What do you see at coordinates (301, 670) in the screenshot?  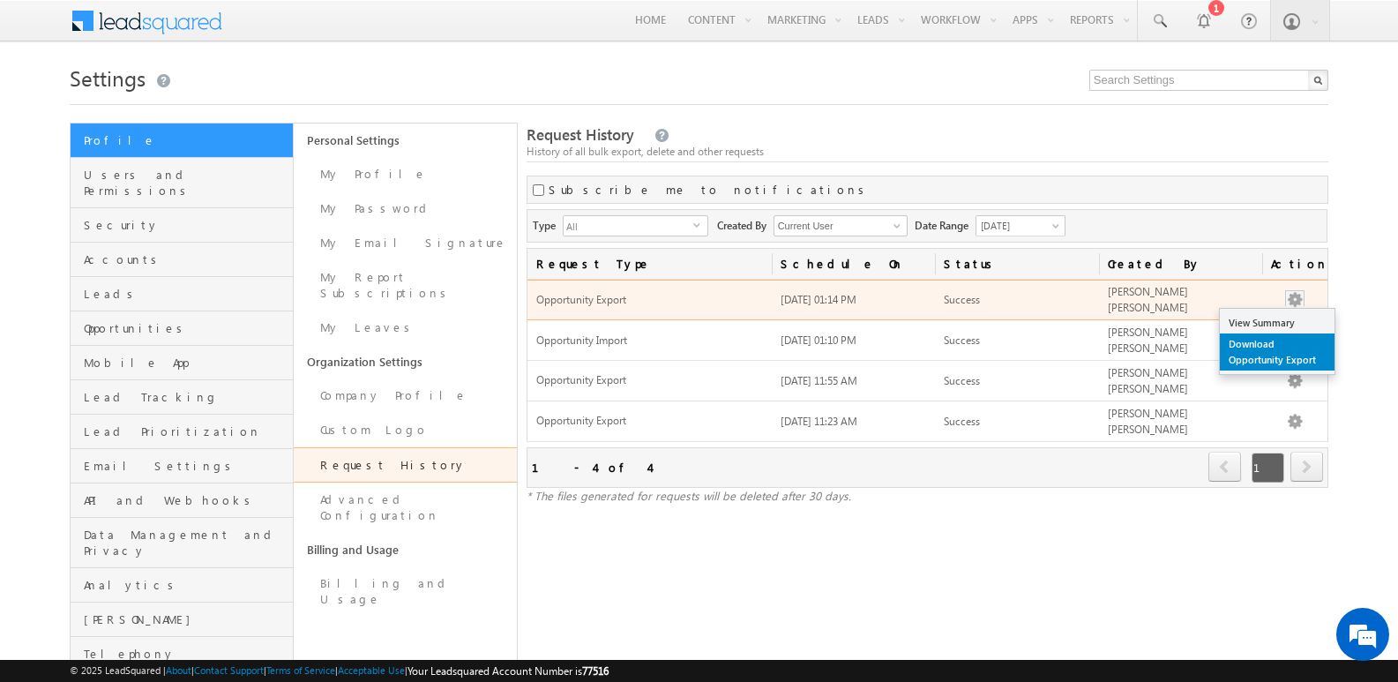 I see `a: Terms of Service` at bounding box center [301, 670].